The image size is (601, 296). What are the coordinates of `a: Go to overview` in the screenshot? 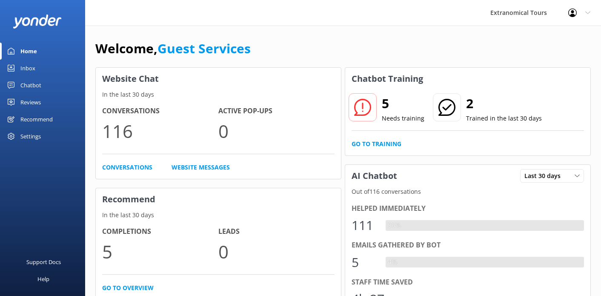 It's located at (128, 288).